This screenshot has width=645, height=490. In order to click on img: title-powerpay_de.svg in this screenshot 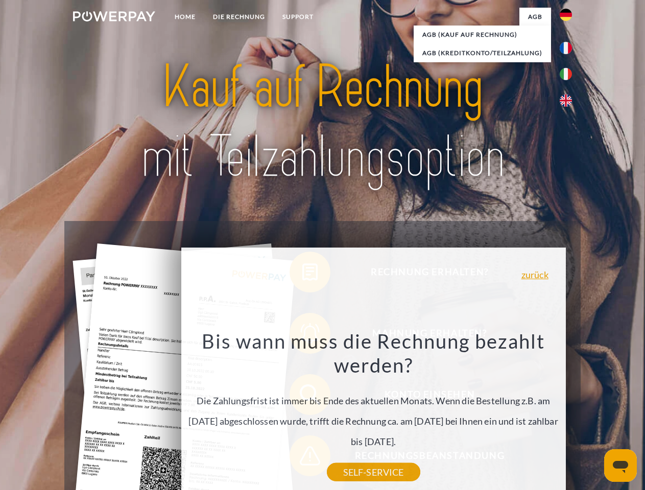, I will do `click(322, 122)`.